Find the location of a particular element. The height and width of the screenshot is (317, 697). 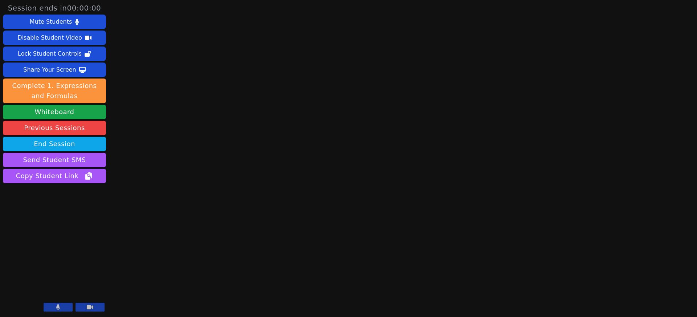

span: Session ends in is located at coordinates (54, 8).